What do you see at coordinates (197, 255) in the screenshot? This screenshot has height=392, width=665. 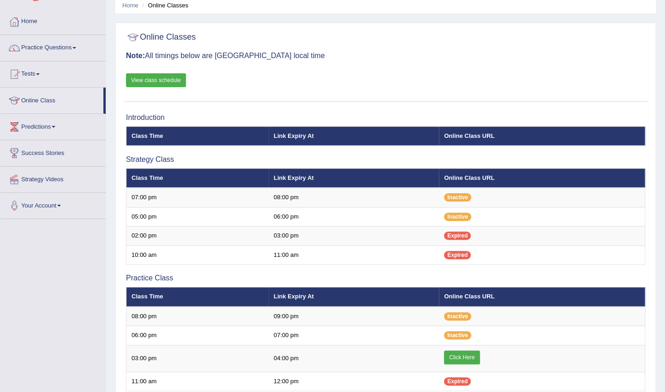 I see `td: 10:00 am` at bounding box center [197, 255].